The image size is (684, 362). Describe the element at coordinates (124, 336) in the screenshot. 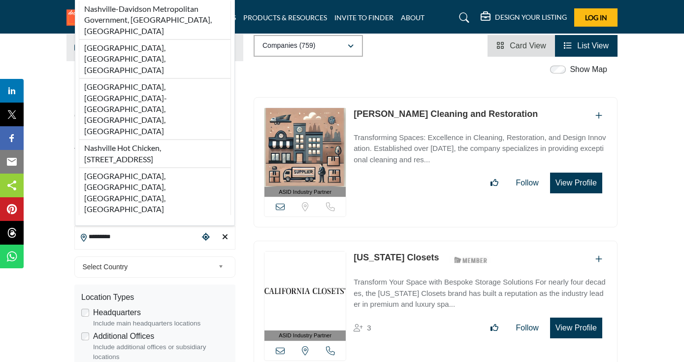

I see `label: Additional Offices` at that location.